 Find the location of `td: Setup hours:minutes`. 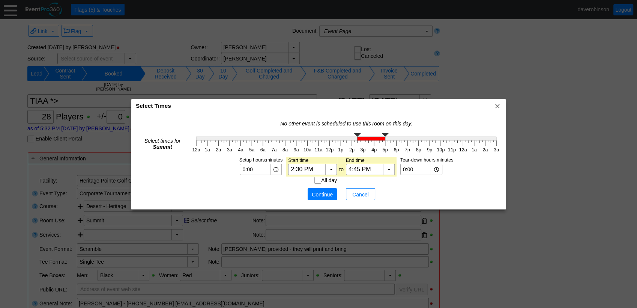

td: Setup hours:minutes is located at coordinates (263, 160).